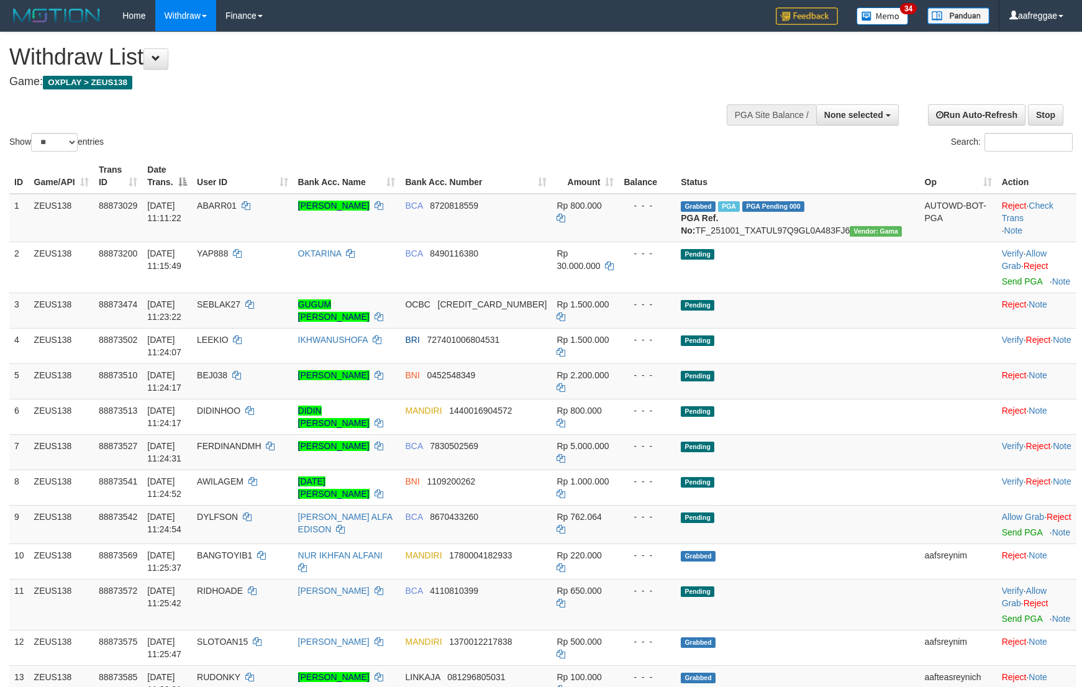 This screenshot has width=1082, height=687. What do you see at coordinates (1012, 142) in the screenshot?
I see `label: Search:` at bounding box center [1012, 142].